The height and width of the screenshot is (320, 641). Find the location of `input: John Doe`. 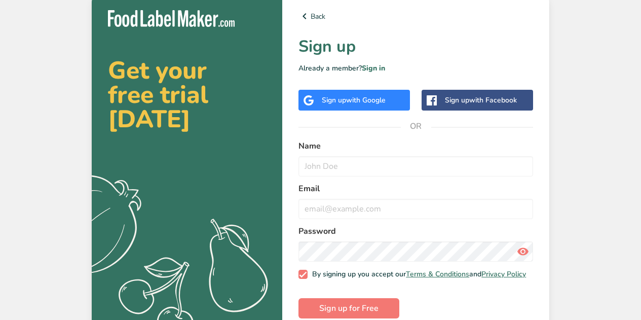

input: John Doe is located at coordinates (416, 166).